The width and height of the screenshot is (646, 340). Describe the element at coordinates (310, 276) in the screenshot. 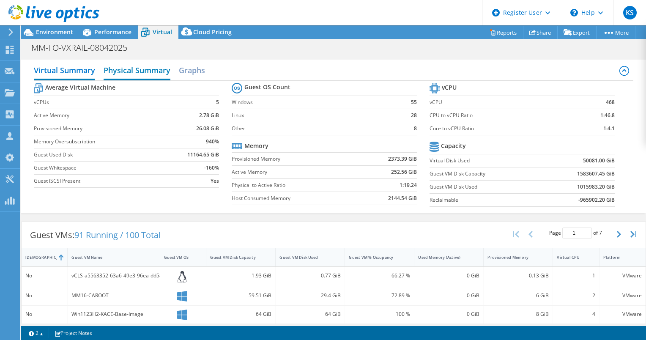

I see `div: 0.77 GiB` at that location.